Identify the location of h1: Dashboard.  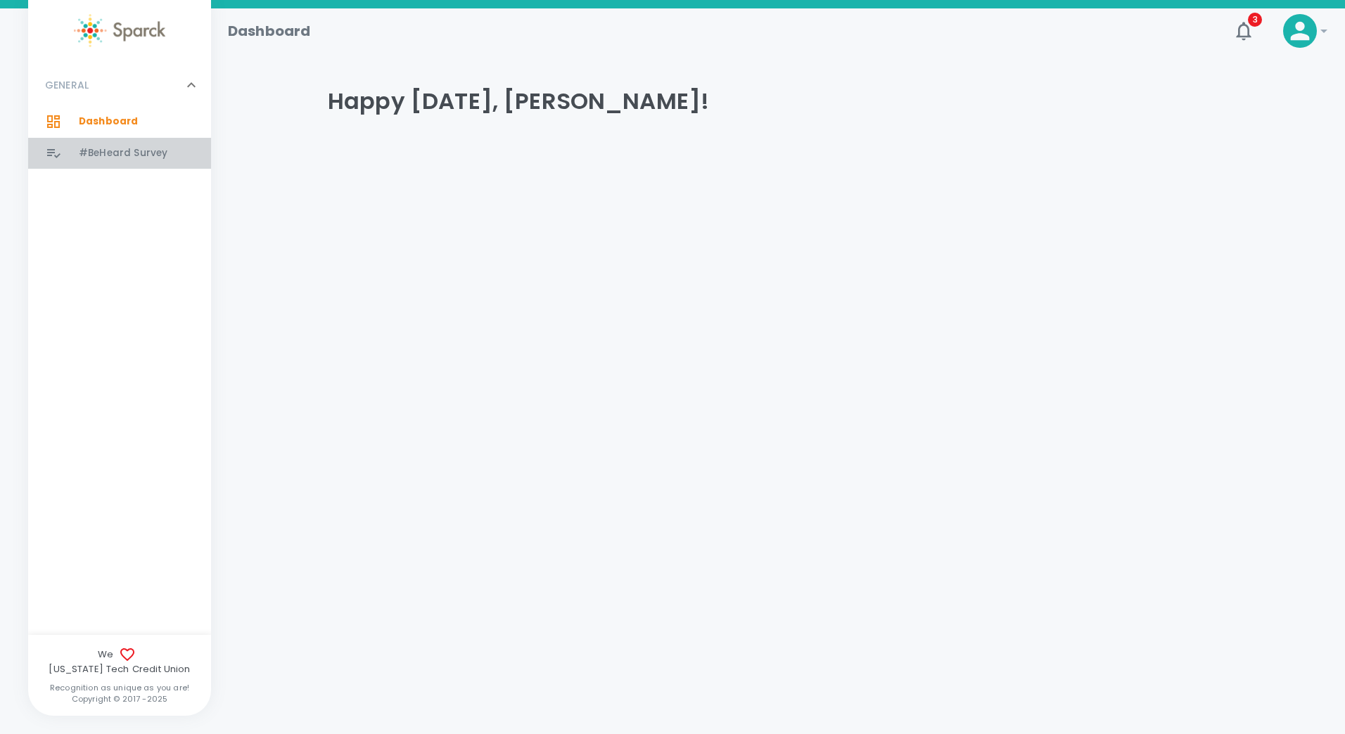
(269, 31).